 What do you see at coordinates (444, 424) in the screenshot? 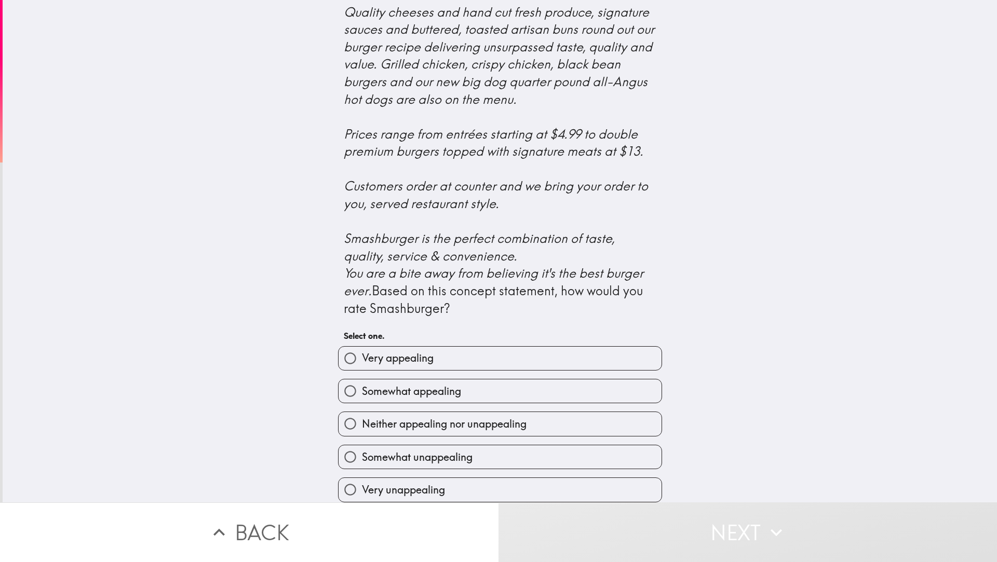
I see `span: Neither appealing nor unappealing` at bounding box center [444, 424].